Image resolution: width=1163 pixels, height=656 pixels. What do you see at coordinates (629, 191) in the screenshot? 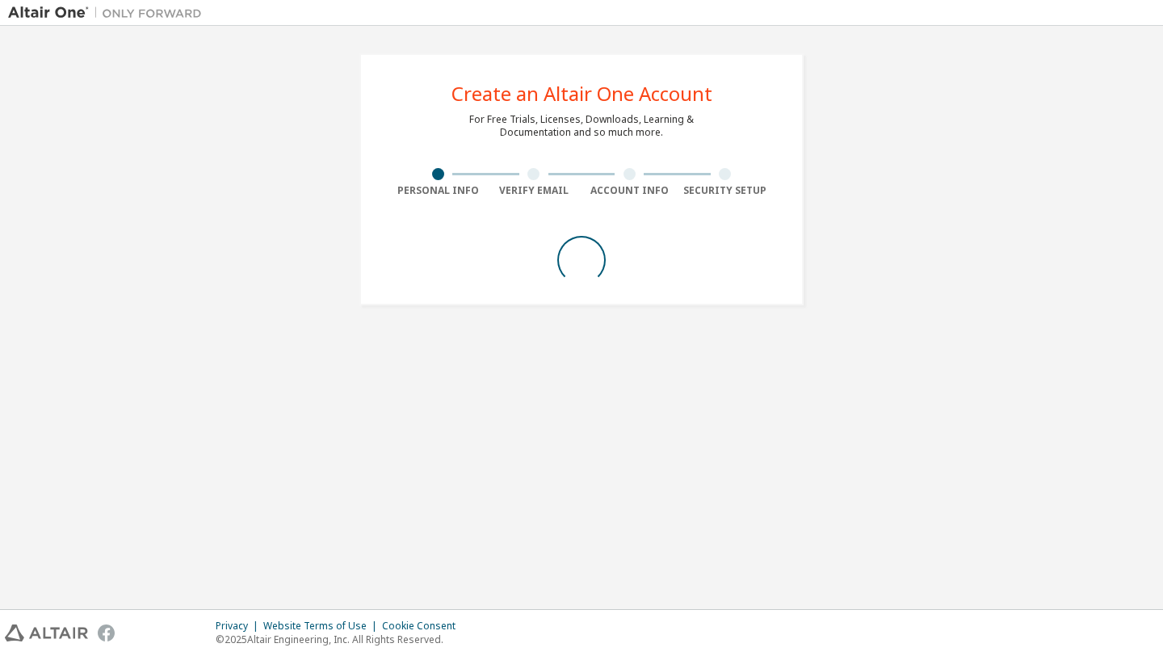
I see `div: Account Info` at bounding box center [629, 191].